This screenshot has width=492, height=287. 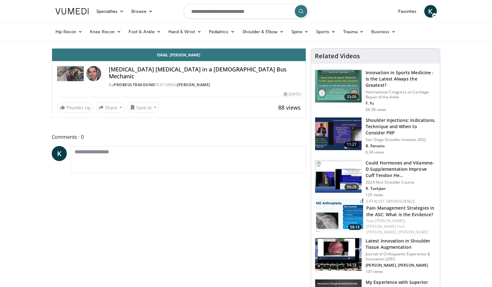 What do you see at coordinates (110, 11) in the screenshot?
I see `a: Specialties` at bounding box center [110, 11].